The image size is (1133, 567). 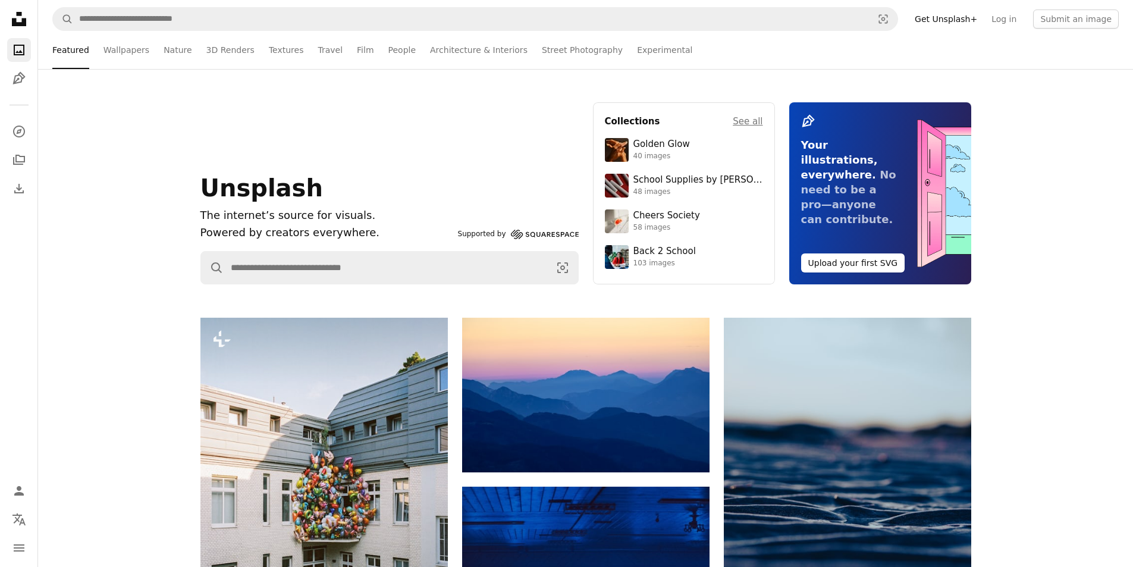 I want to click on a: Wallpapers, so click(x=126, y=50).